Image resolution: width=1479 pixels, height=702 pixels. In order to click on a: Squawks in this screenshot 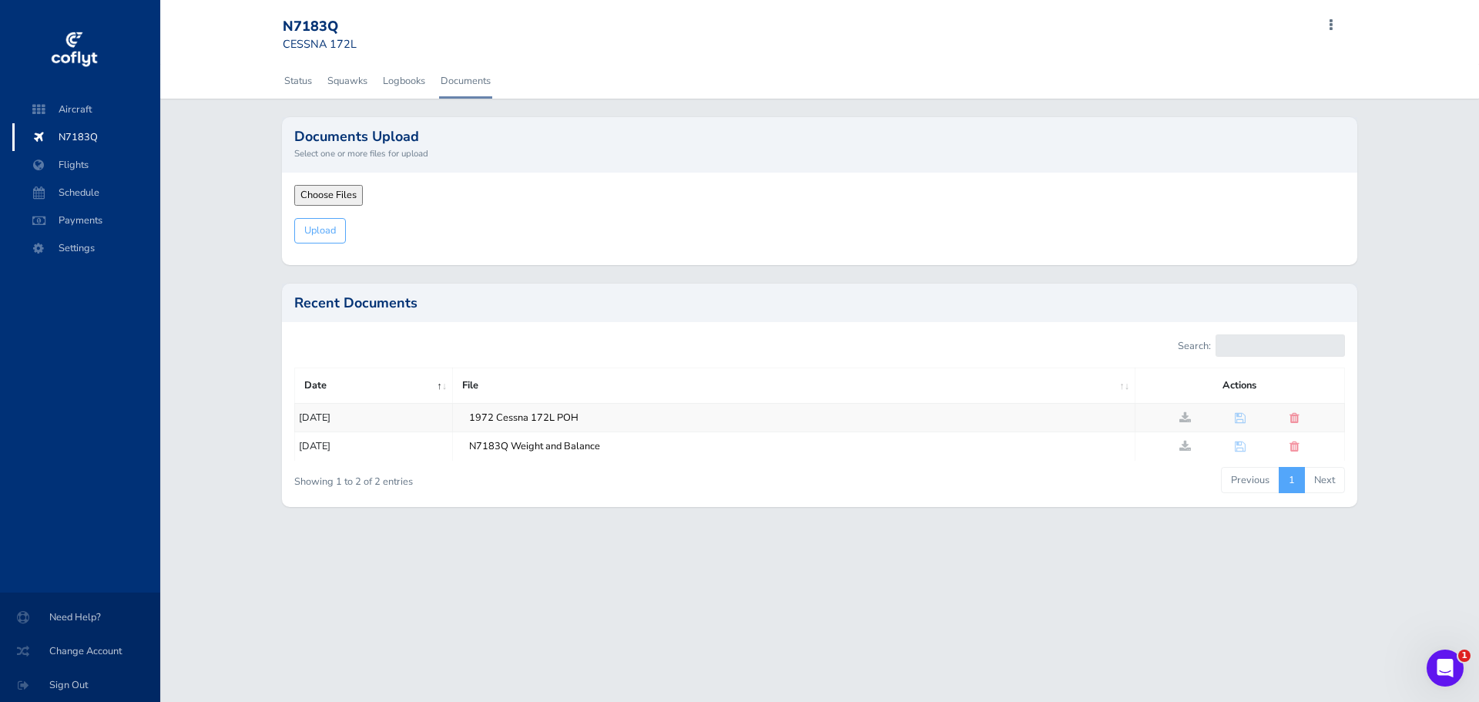, I will do `click(347, 81)`.